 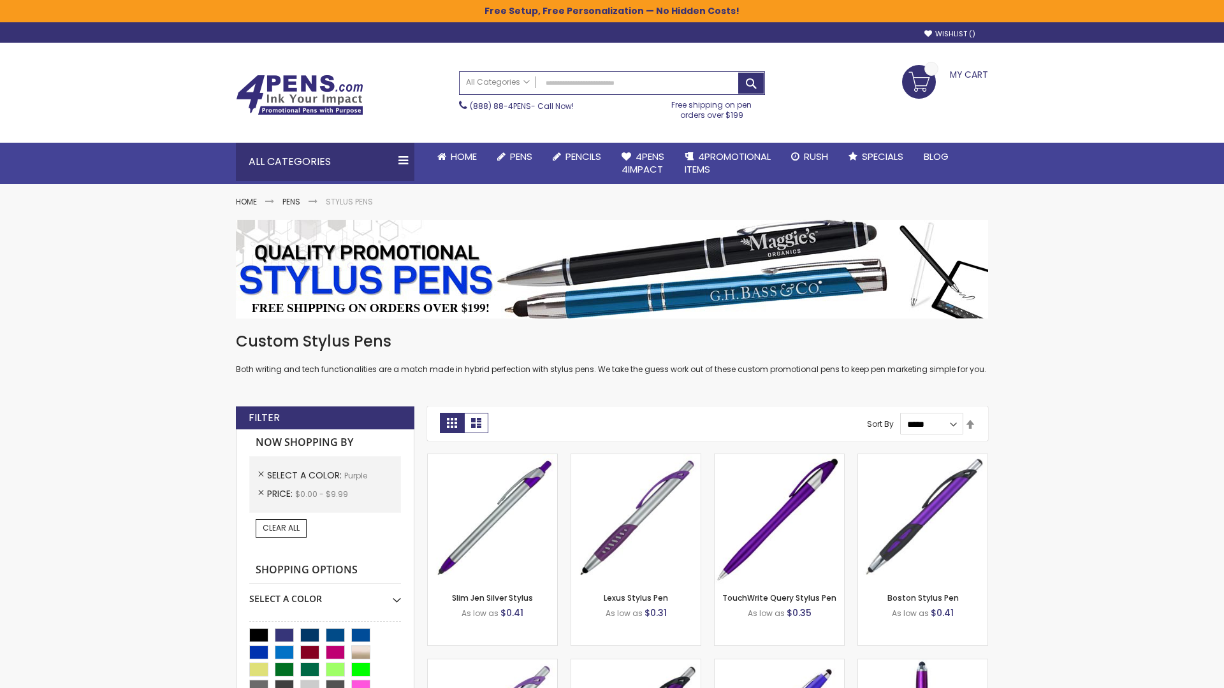 What do you see at coordinates (612, 342) in the screenshot?
I see `h1: Custom Stylus Pens` at bounding box center [612, 342].